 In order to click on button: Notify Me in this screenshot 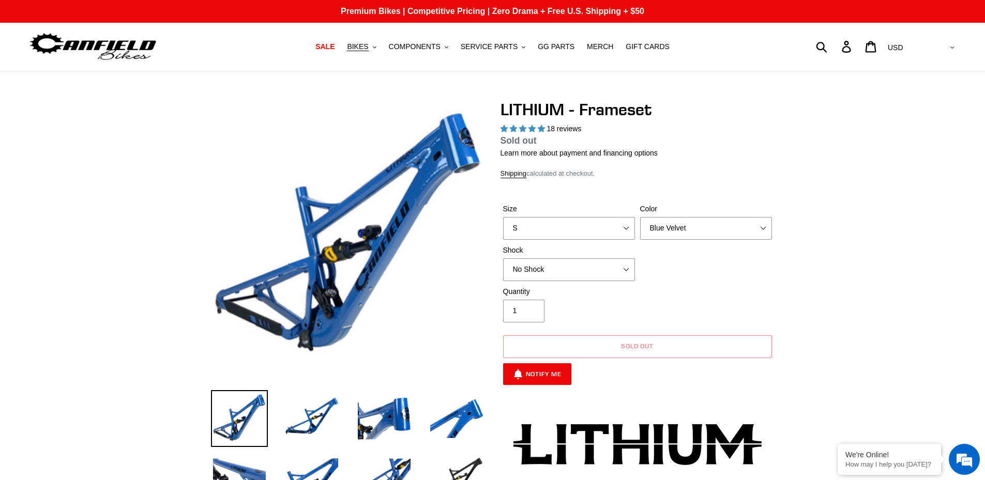, I will do `click(537, 374)`.